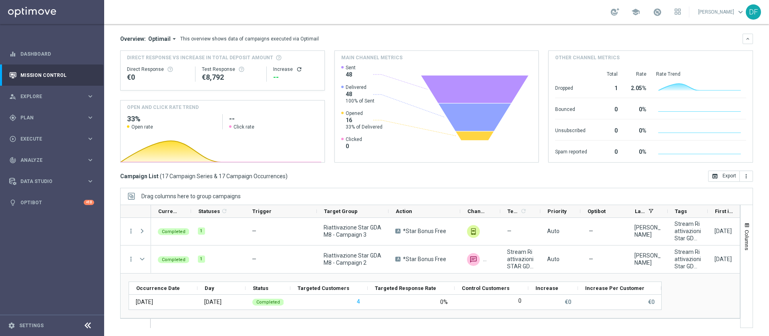 This screenshot has height=336, width=769. I want to click on div: Analyze, so click(48, 160).